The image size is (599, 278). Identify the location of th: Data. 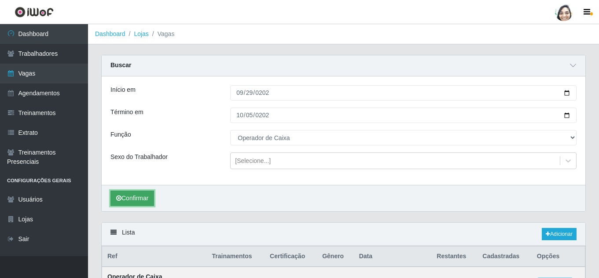
(392, 257).